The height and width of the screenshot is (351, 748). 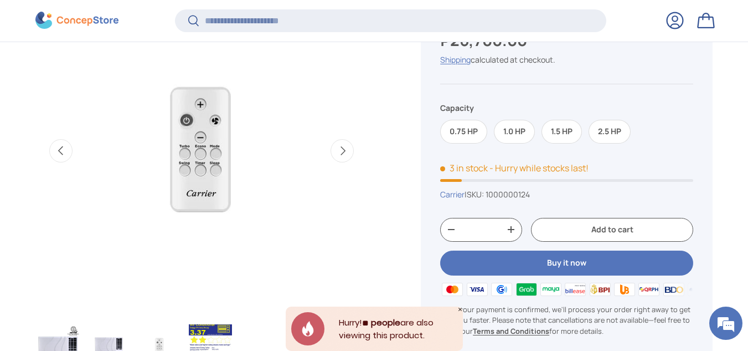 What do you see at coordinates (464, 168) in the screenshot?
I see `span: 3 in stock` at bounding box center [464, 168].